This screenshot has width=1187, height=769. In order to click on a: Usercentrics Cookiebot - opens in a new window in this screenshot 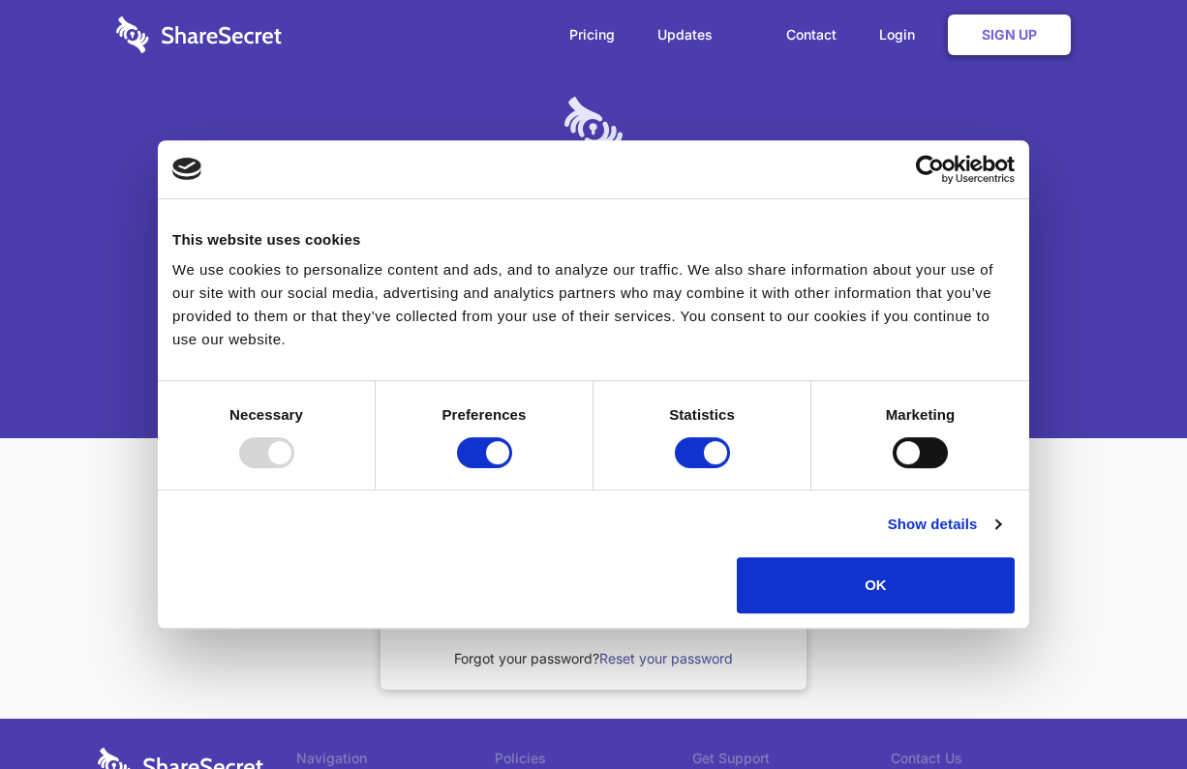, I will do `click(929, 169)`.